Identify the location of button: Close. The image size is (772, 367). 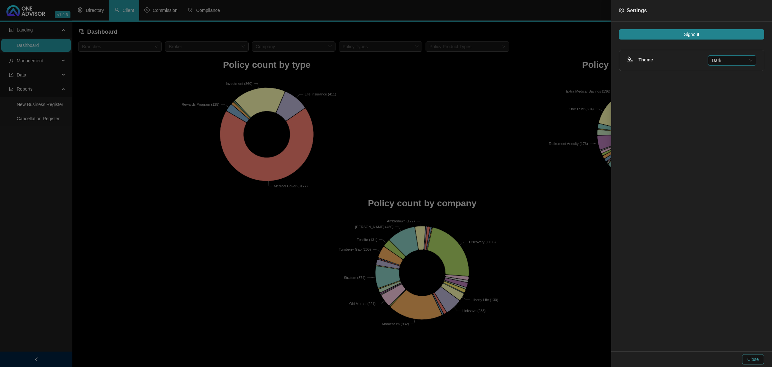
(753, 360).